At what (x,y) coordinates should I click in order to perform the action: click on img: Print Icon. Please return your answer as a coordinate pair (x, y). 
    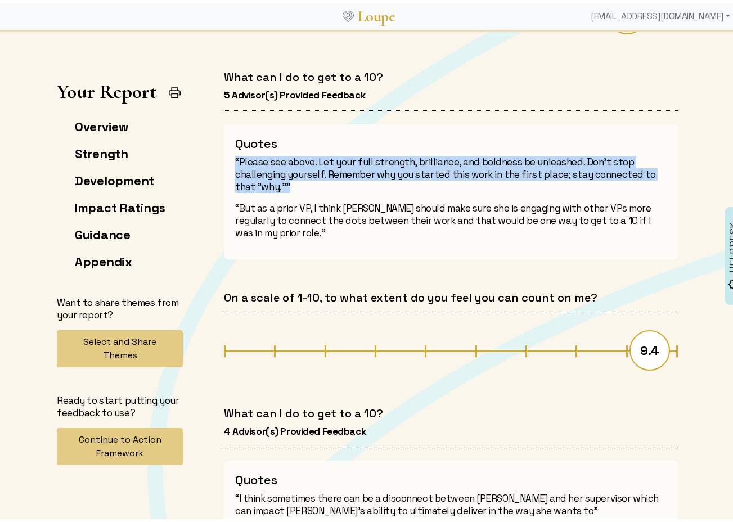
    Looking at the image, I should click on (174, 89).